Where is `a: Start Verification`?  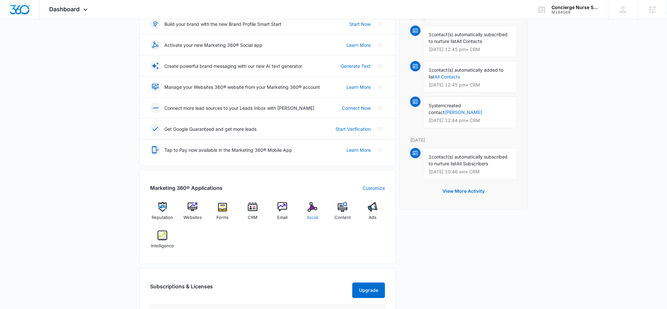 a: Start Verification is located at coordinates (353, 129).